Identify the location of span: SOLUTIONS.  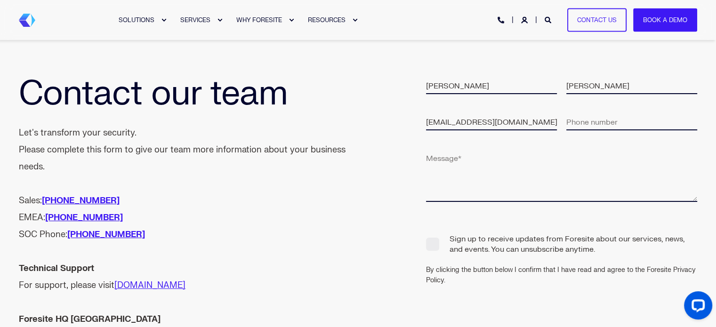
(137, 20).